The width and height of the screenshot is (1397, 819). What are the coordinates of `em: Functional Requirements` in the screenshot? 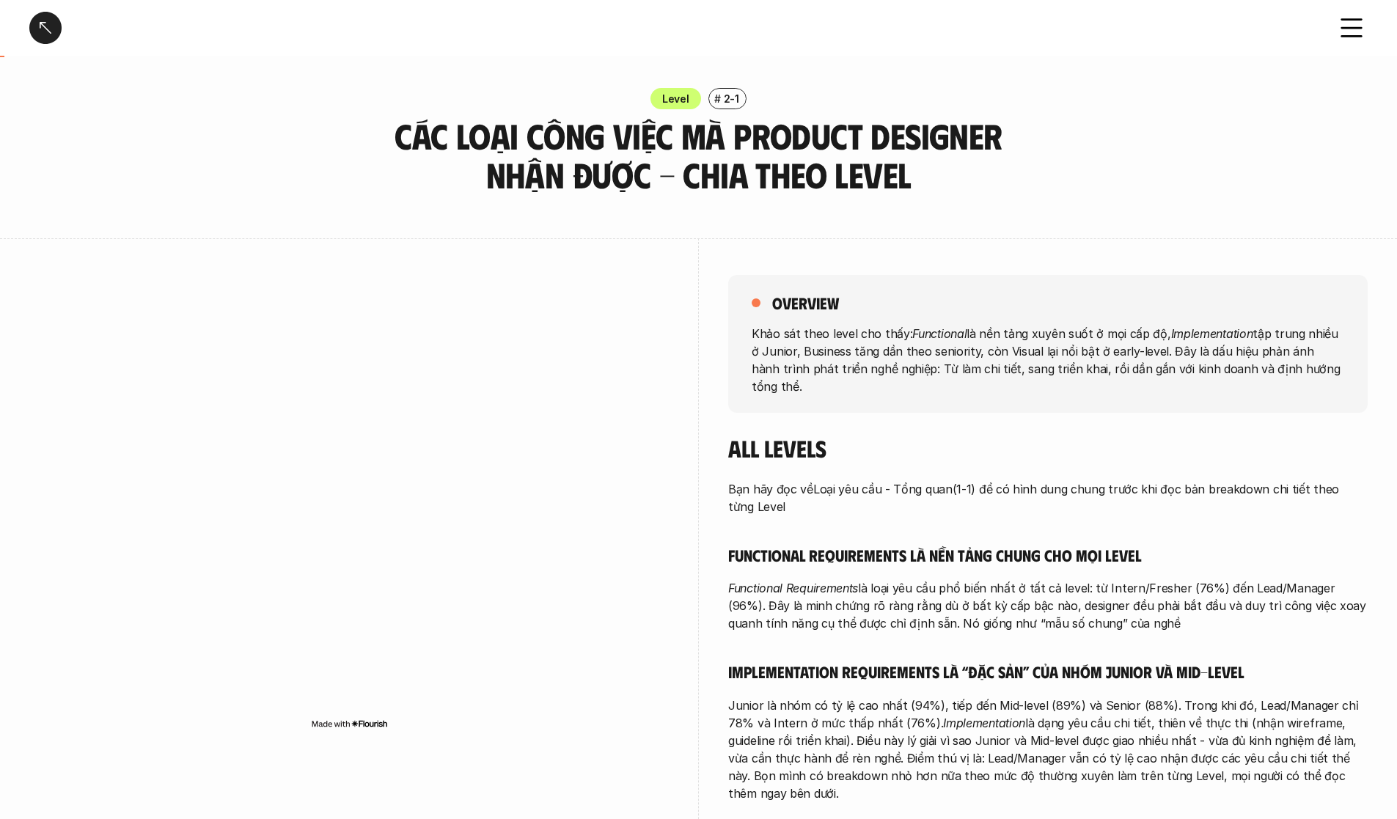 It's located at (793, 588).